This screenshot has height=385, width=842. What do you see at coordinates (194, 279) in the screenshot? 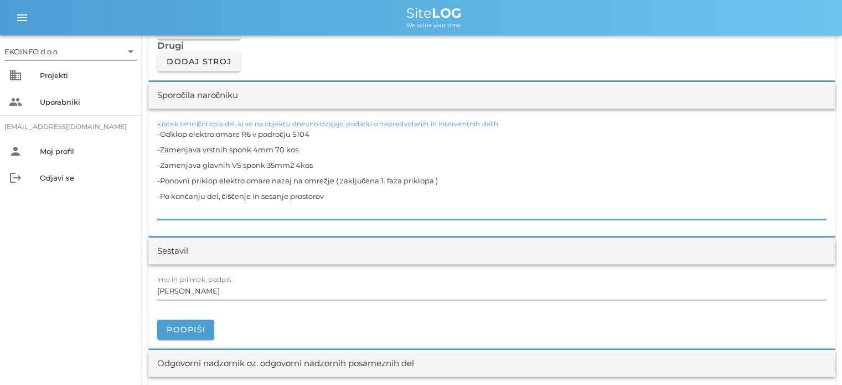
I see `label: ime in priimek, podpis` at bounding box center [194, 279].